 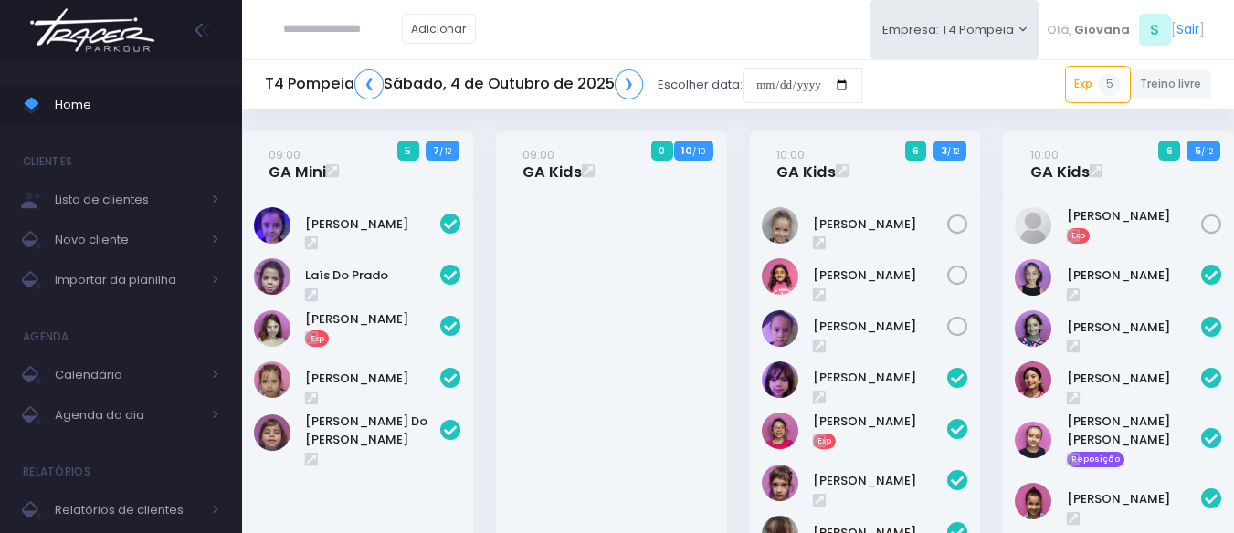 What do you see at coordinates (687, 151) in the screenshot?
I see `strong: 10` at bounding box center [687, 151].